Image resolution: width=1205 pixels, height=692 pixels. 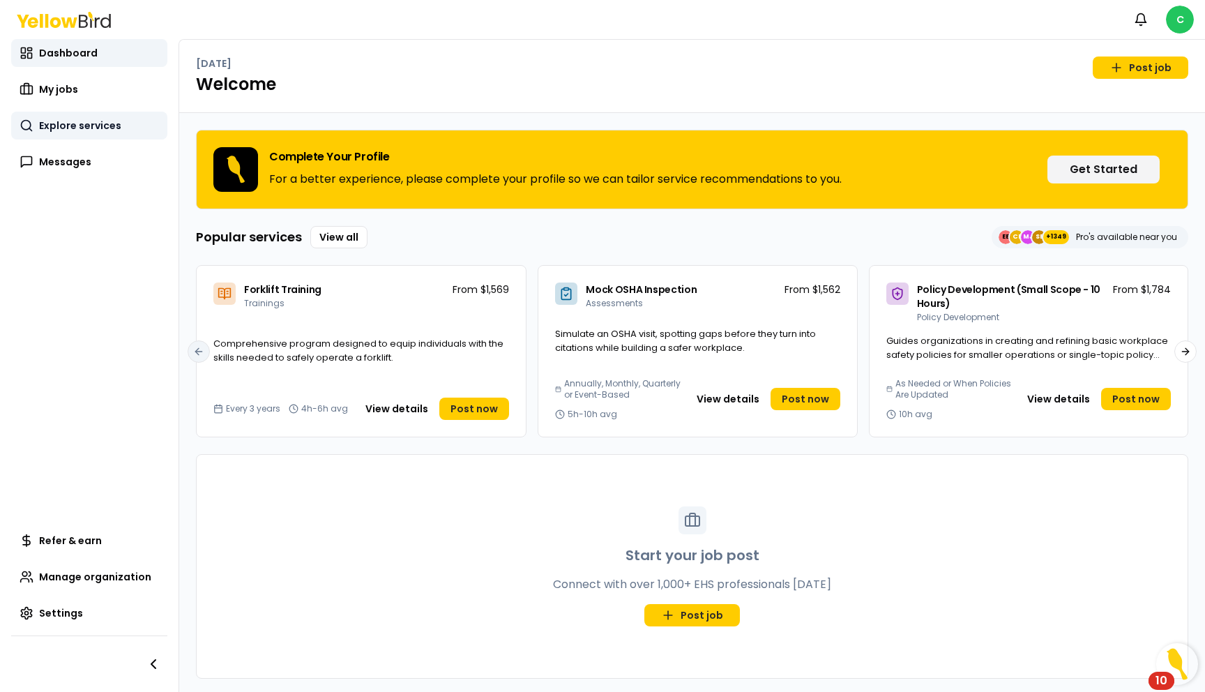 What do you see at coordinates (692, 169) in the screenshot?
I see `div: Complete Your ProfileFor a better experience, please complete your profile so we can tailor servi...` at bounding box center [692, 169].